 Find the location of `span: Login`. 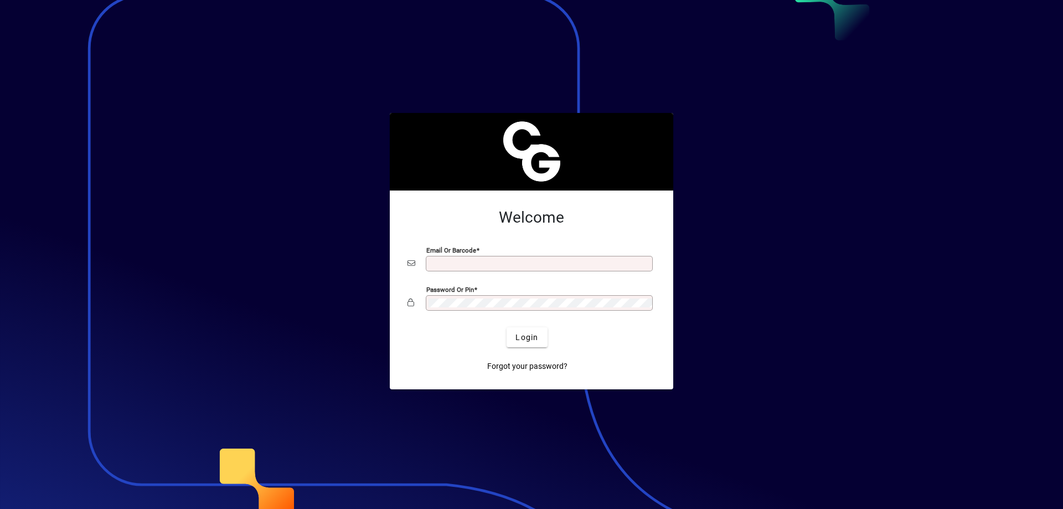

span: Login is located at coordinates (527, 337).